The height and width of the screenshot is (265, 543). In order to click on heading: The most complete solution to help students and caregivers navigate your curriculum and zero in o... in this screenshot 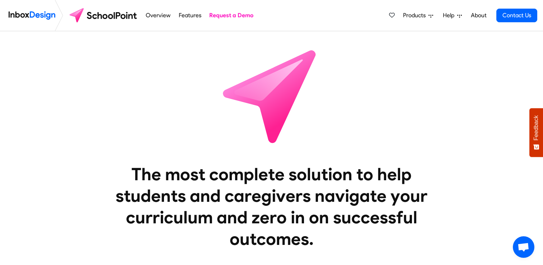, I will do `click(271, 206)`.